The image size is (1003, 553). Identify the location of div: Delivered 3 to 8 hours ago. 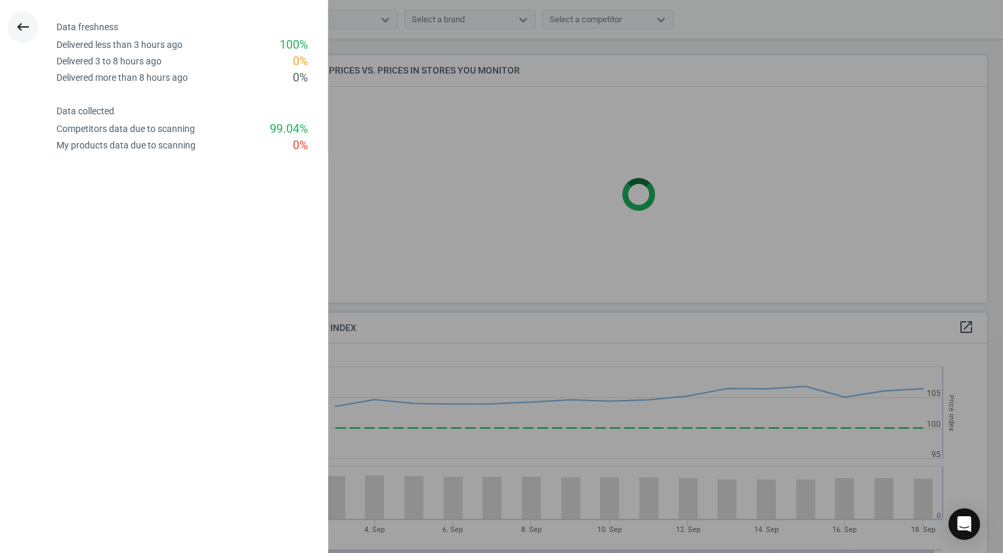
(109, 61).